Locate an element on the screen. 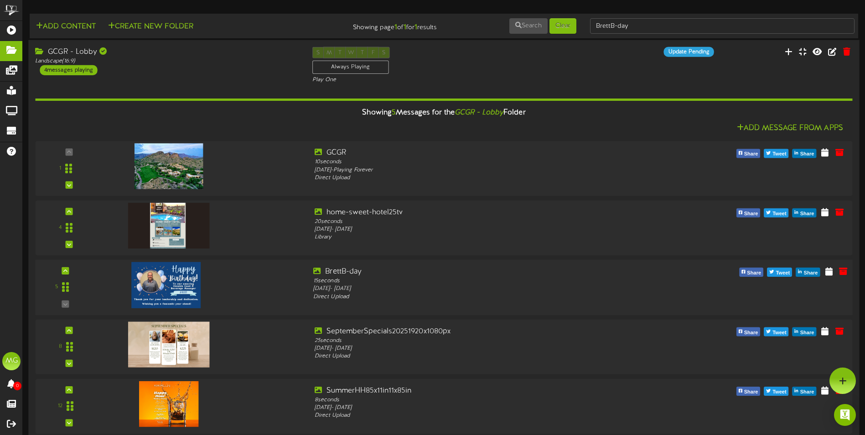 This screenshot has width=865, height=435. button: Clear is located at coordinates (563, 26).